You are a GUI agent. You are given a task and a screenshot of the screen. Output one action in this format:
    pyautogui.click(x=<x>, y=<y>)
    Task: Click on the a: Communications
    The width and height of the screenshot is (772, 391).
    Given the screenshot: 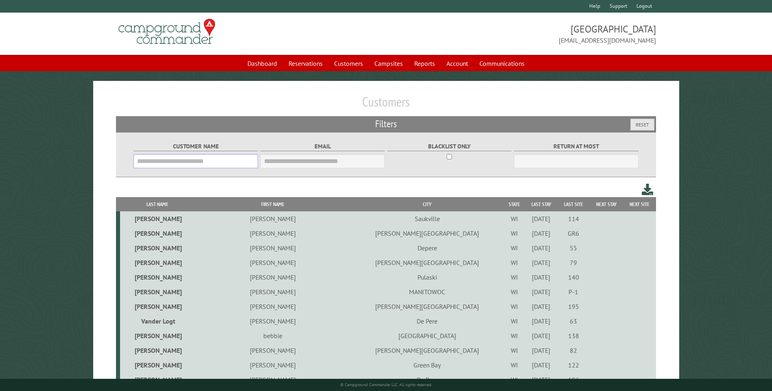 What is the action you would take?
    pyautogui.click(x=502, y=63)
    